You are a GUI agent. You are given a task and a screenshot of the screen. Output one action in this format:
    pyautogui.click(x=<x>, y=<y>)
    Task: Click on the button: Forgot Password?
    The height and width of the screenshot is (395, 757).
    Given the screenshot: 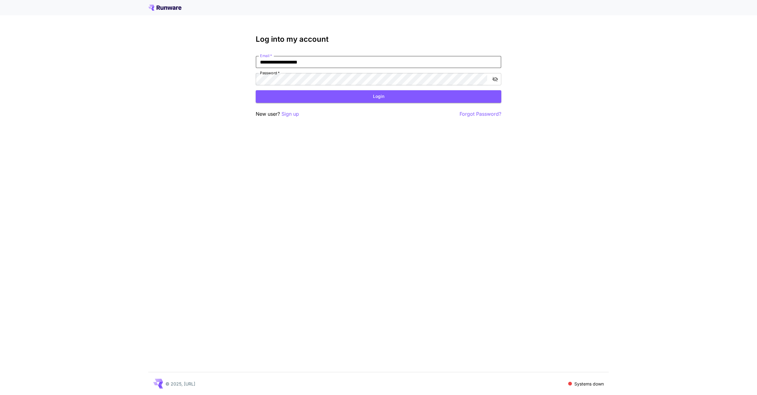 What is the action you would take?
    pyautogui.click(x=480, y=114)
    